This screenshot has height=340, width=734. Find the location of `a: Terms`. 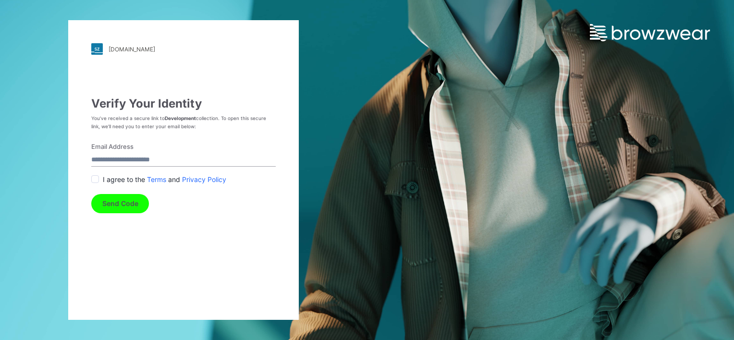

a: Terms is located at coordinates (157, 179).